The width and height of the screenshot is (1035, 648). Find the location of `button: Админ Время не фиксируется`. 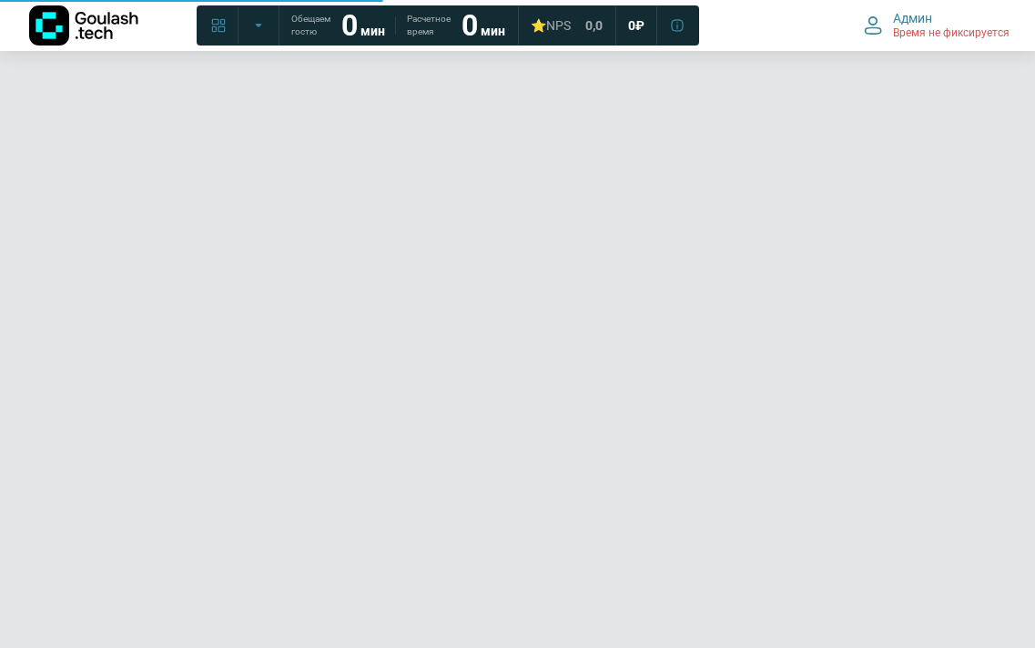

button: Админ Время не фиксируется is located at coordinates (937, 25).